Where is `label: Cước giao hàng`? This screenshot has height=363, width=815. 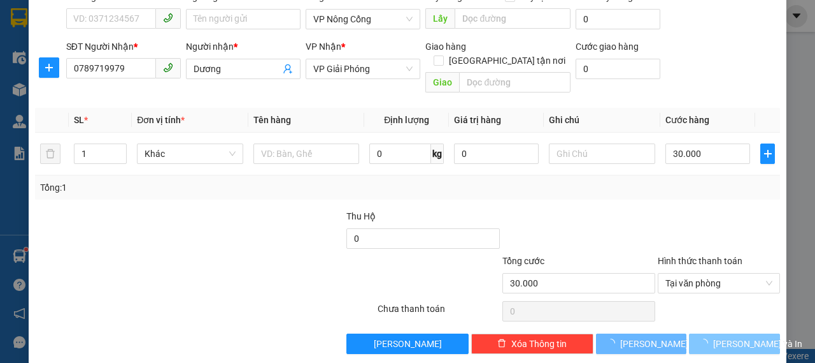
label: Cước giao hàng is located at coordinates (607, 47).